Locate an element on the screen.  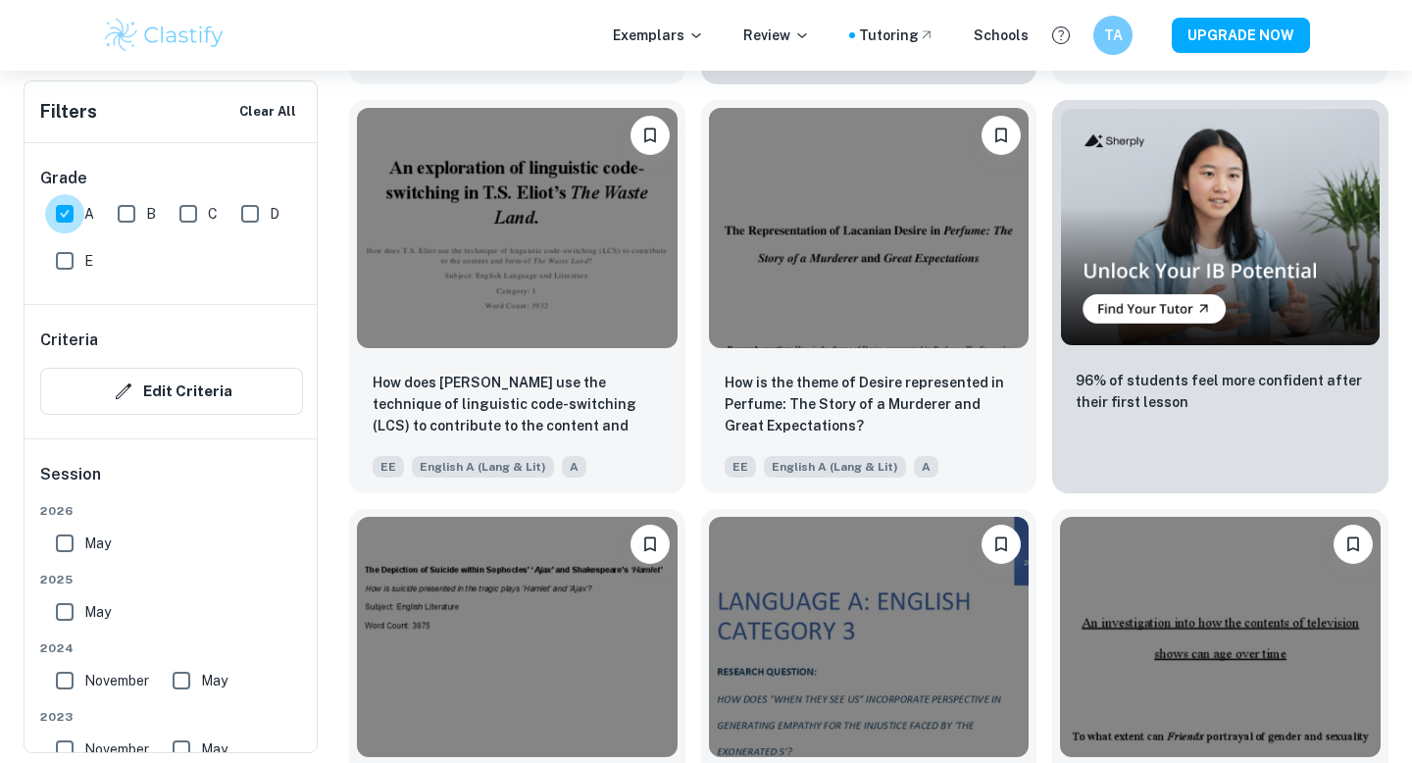
a: Bookmark How is the theme of Desire represented in Perfume: The Story of a Murderer and Great Exp... is located at coordinates (869, 296).